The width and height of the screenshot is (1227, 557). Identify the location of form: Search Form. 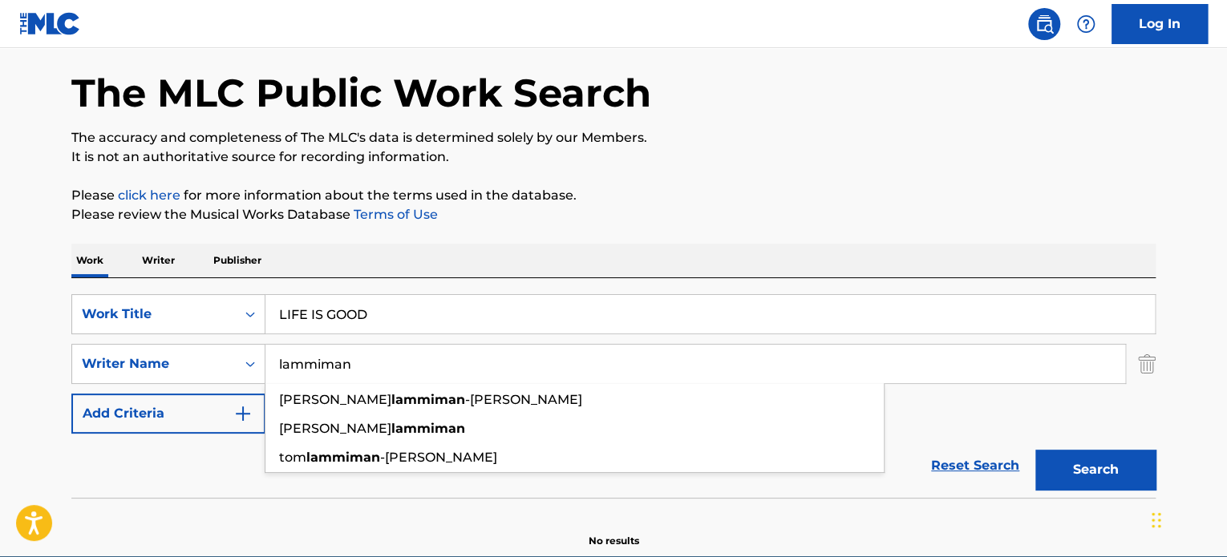
(614, 396).